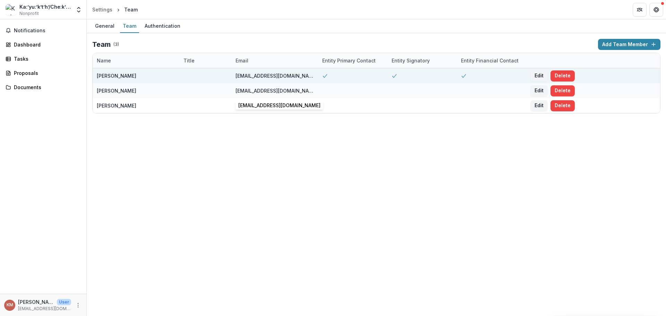 The width and height of the screenshot is (666, 316). Describe the element at coordinates (102, 9) in the screenshot. I see `div: Settings` at that location.